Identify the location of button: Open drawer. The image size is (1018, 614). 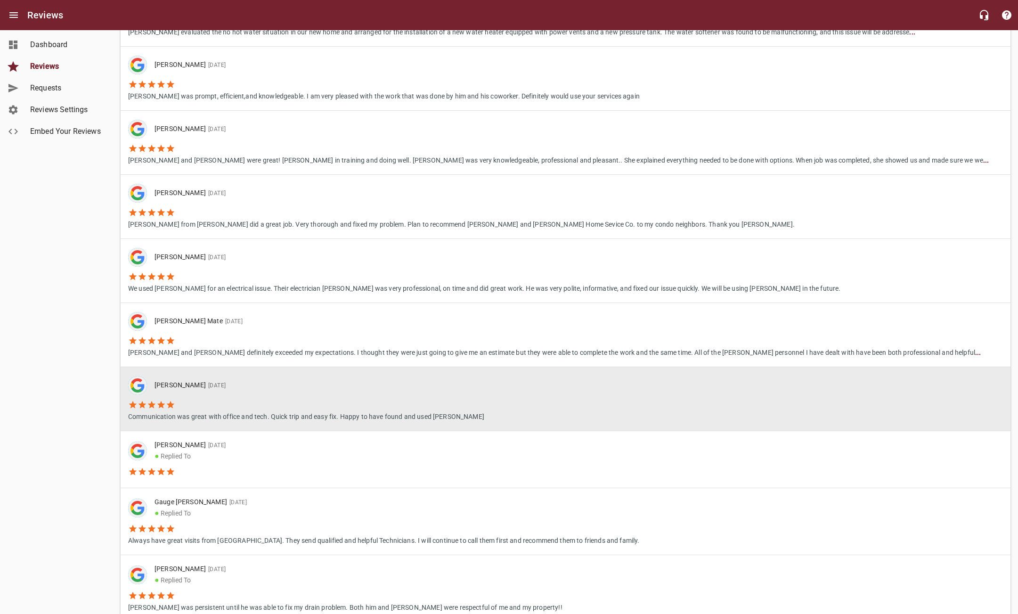
(14, 15).